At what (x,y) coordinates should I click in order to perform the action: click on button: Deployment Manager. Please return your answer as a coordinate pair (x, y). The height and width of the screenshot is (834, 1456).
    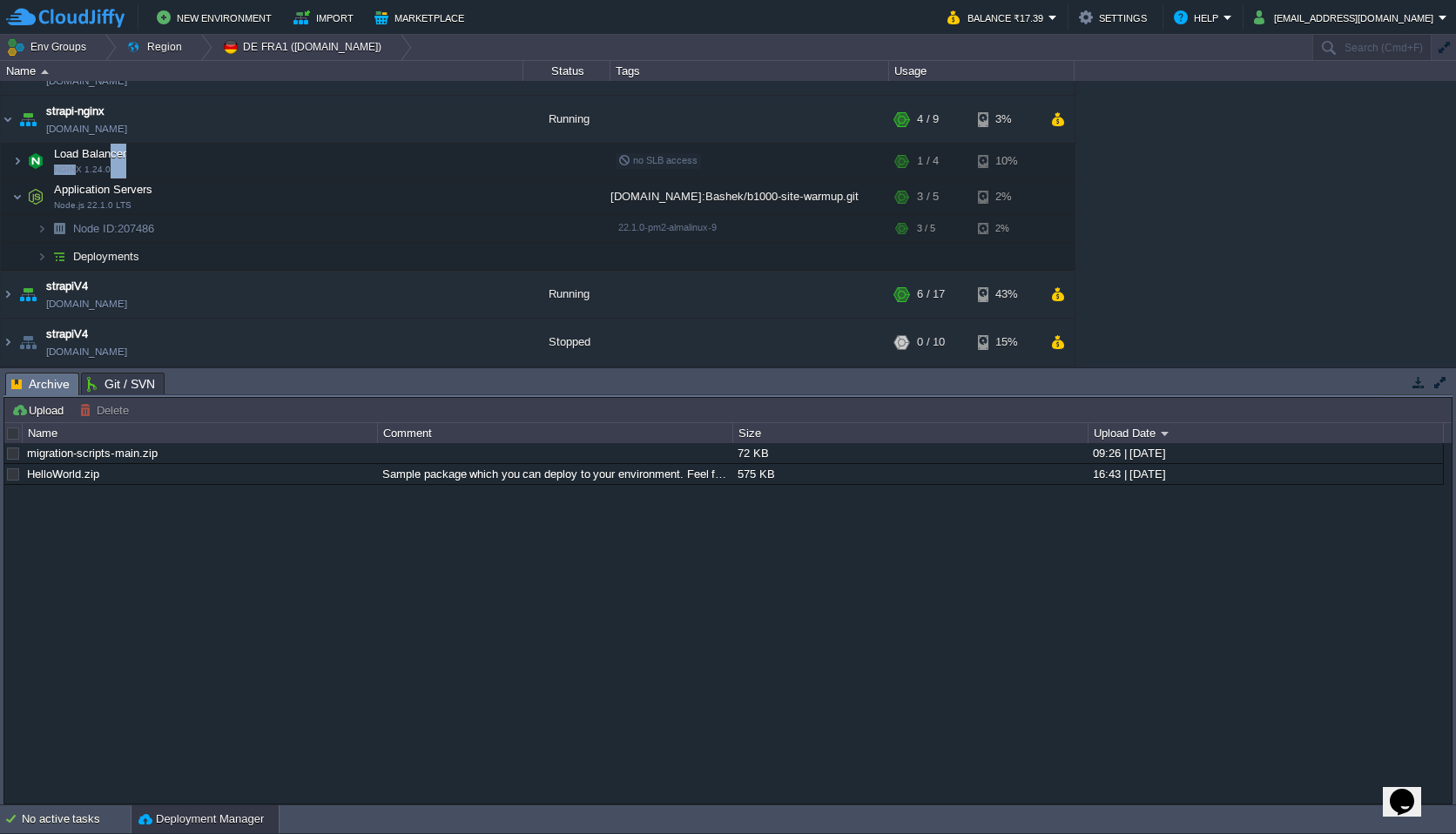
    Looking at the image, I should click on (201, 818).